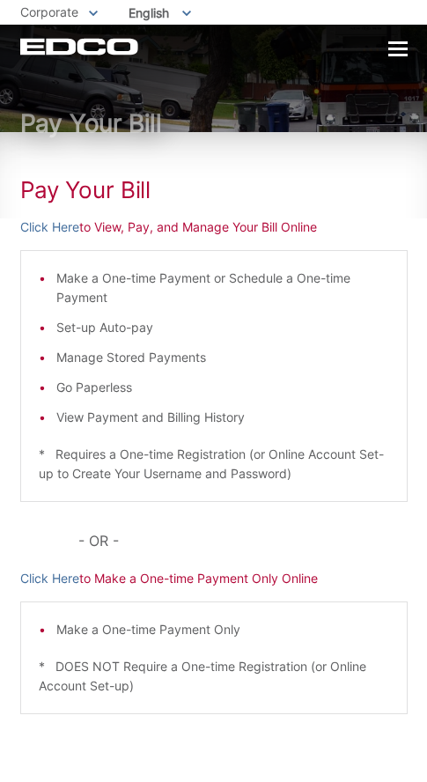 This screenshot has height=782, width=427. Describe the element at coordinates (214, 227) in the screenshot. I see `p: to View, Pay, and Manage Your Bill Online` at that location.